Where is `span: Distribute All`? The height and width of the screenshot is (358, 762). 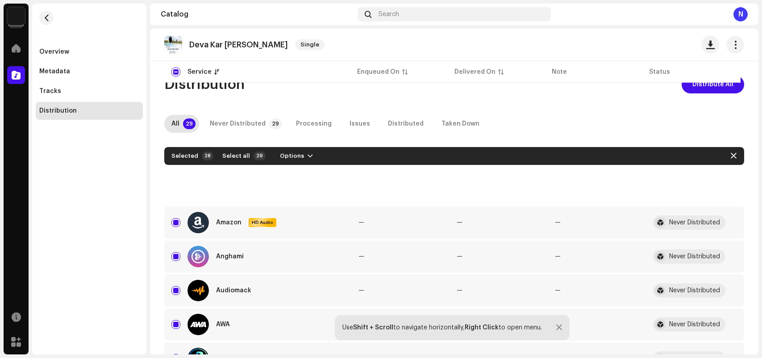 span: Distribute All is located at coordinates (713, 84).